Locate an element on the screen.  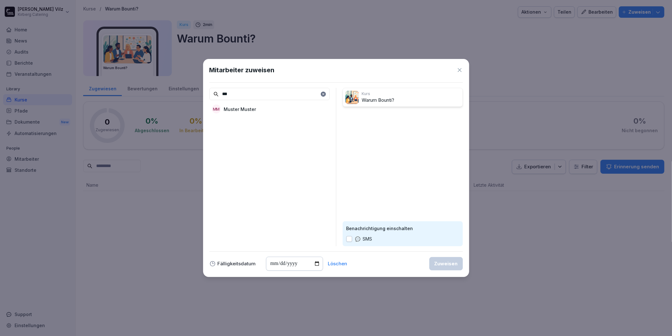
div: Zuweisen is located at coordinates (446, 263).